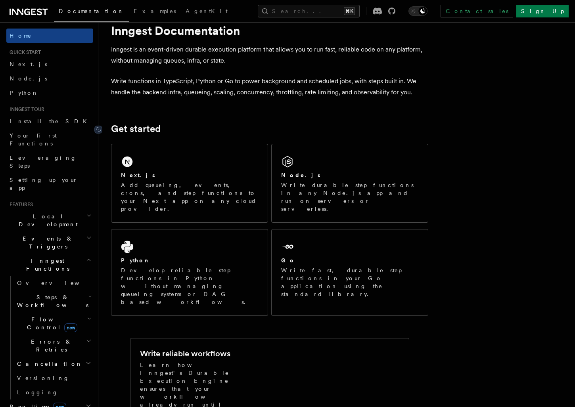  Describe the element at coordinates (19, 205) in the screenshot. I see `span: Features` at that location.